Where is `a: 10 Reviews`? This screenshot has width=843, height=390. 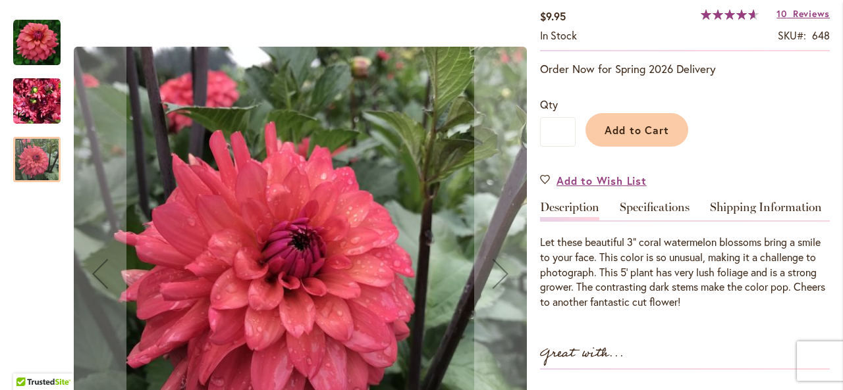 a: 10 Reviews is located at coordinates (802, 13).